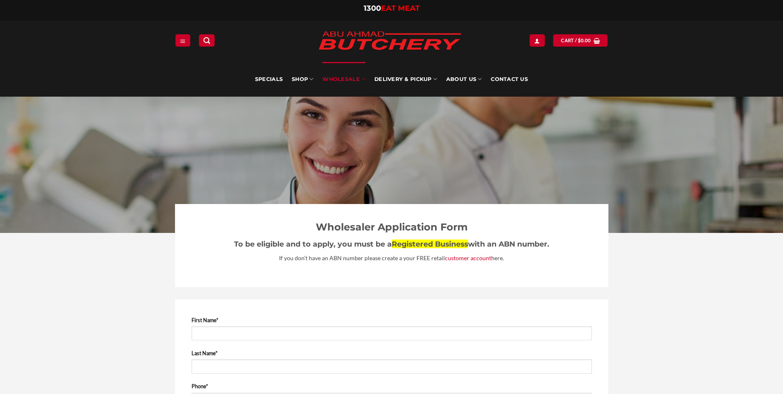  I want to click on strong: Registered Business, so click(430, 244).